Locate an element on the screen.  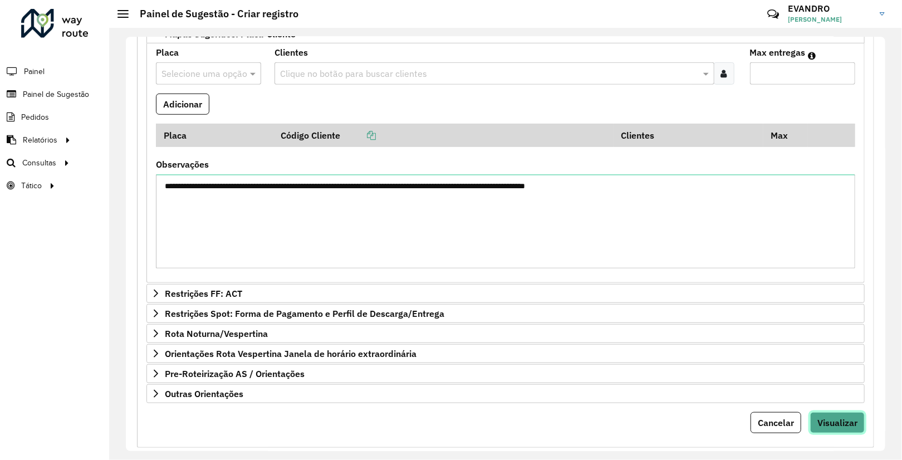
label: Max entregas is located at coordinates (778, 52).